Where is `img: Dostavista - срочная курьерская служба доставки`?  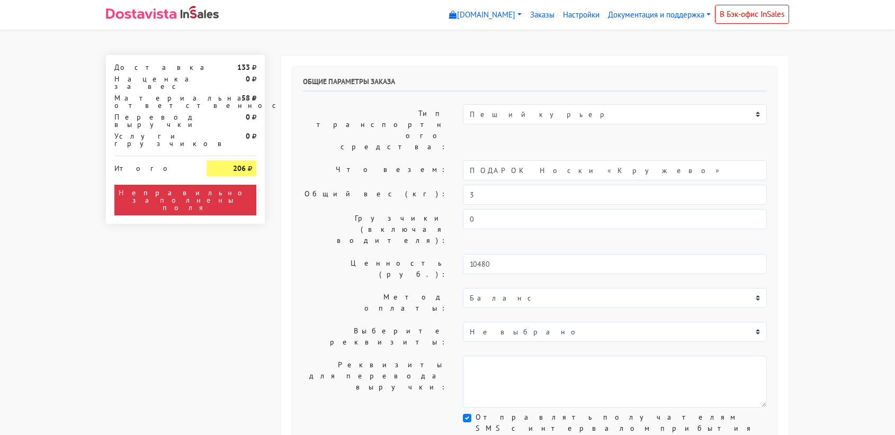
img: Dostavista - срочная курьерская служба доставки is located at coordinates (141, 14).